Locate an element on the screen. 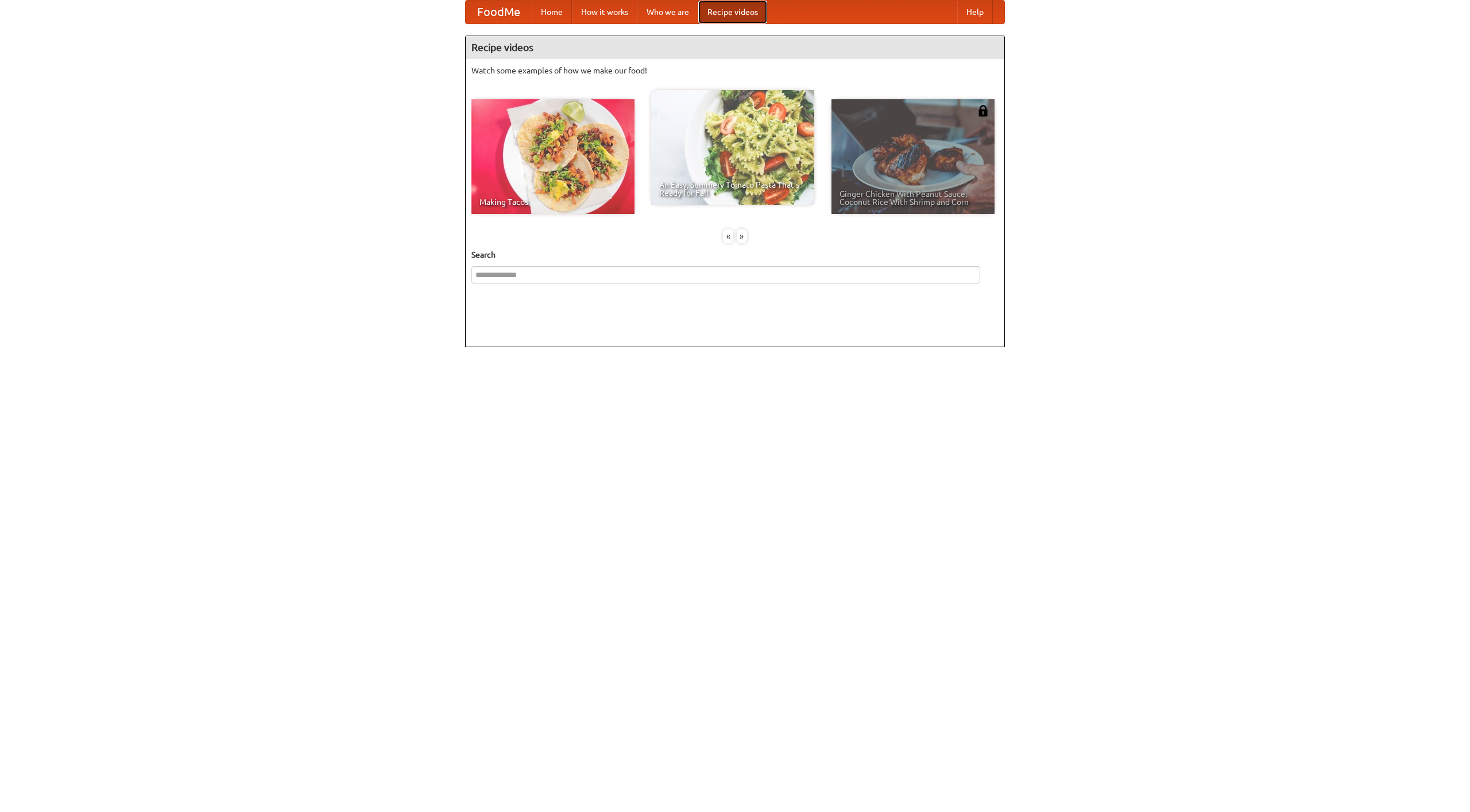 The width and height of the screenshot is (1470, 812). span: Making Tacos is located at coordinates (553, 202).